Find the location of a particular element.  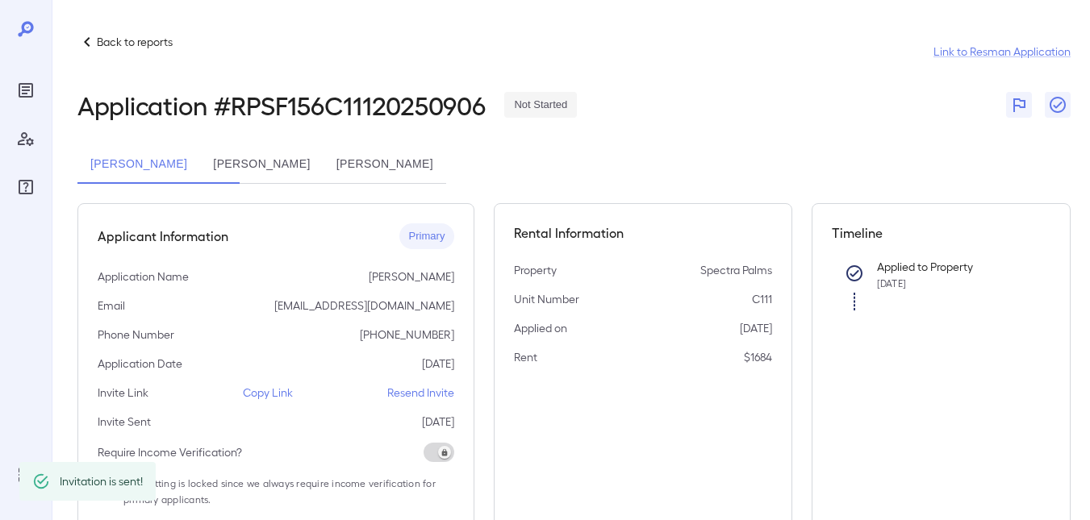

p: Back to reports is located at coordinates (135, 42).